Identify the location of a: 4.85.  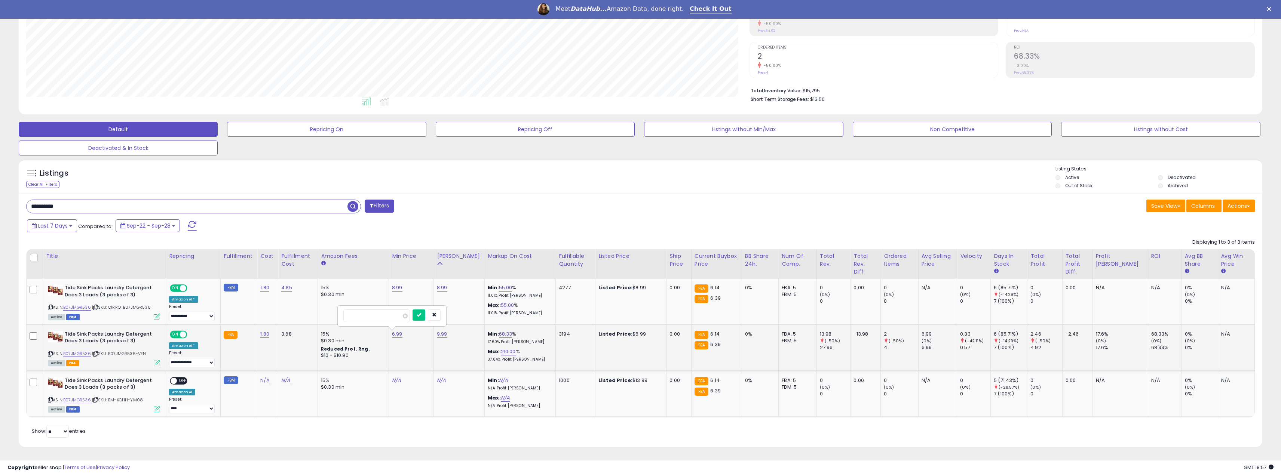
(286, 288).